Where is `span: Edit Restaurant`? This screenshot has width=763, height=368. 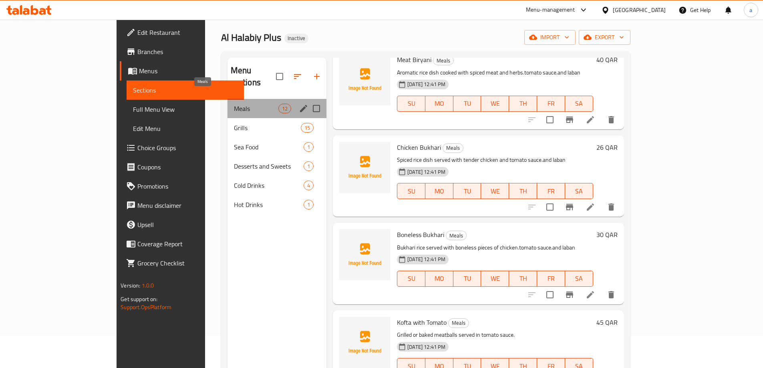 span: Edit Restaurant is located at coordinates (187, 32).